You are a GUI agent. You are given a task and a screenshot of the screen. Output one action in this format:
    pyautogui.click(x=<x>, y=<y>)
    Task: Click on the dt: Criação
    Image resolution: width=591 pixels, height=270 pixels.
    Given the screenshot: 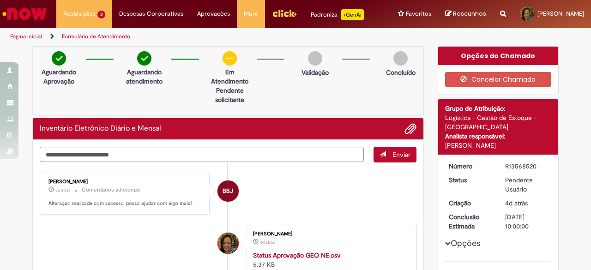 What is the action you would take?
    pyautogui.click(x=470, y=203)
    